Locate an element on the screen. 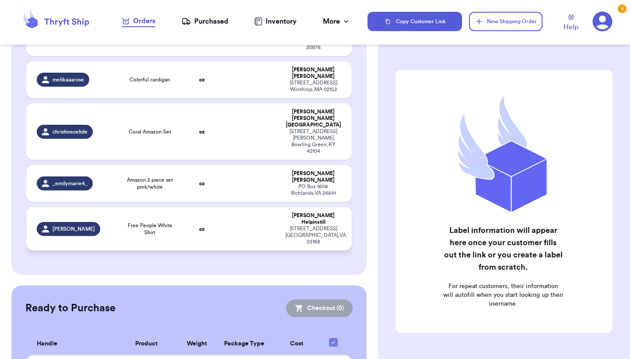  a: Inventory is located at coordinates (275, 21).